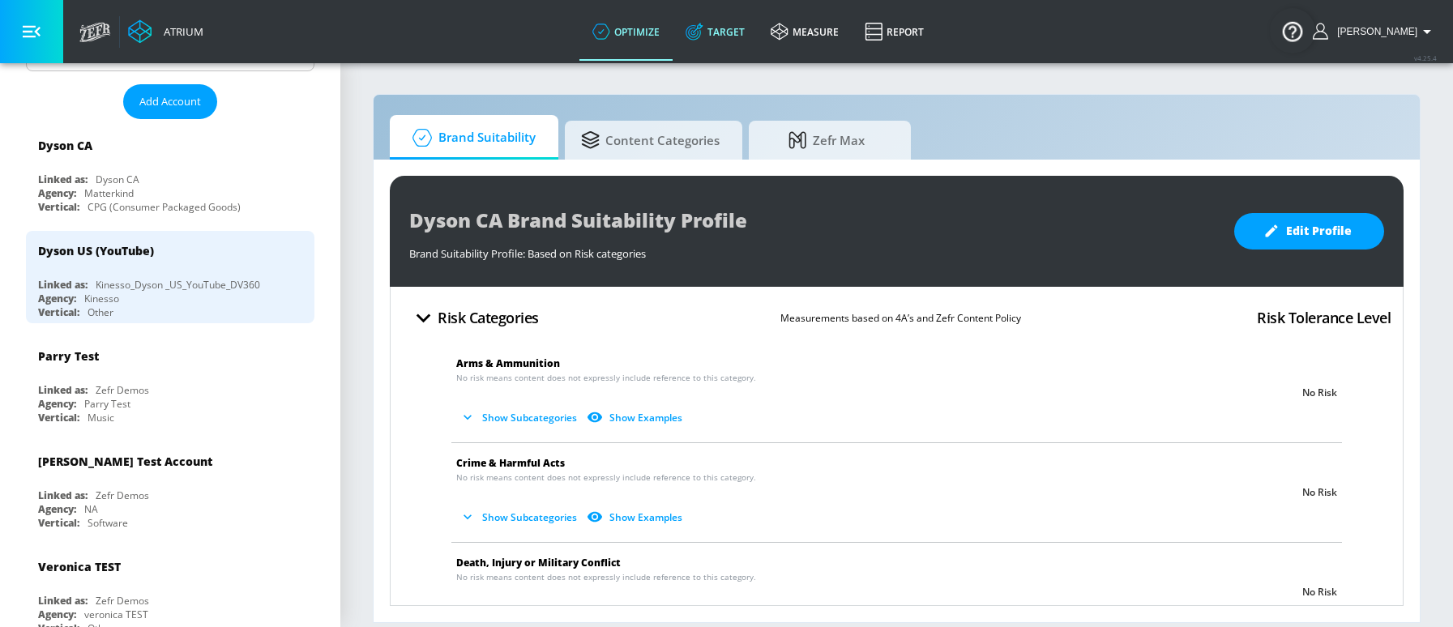 The width and height of the screenshot is (1453, 627). Describe the element at coordinates (180, 32) in the screenshot. I see `div: Atrium` at that location.